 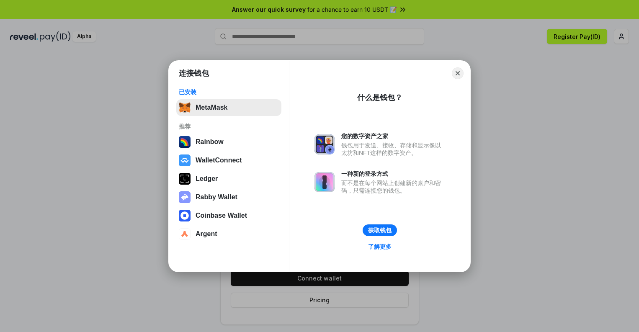 I want to click on img: svg+xml,%3Csvg%20fill%3D%22none%22%20height%3D%2233%22%20viewBox%3D%220%200%2035%2033%22%20width%..., so click(x=185, y=108).